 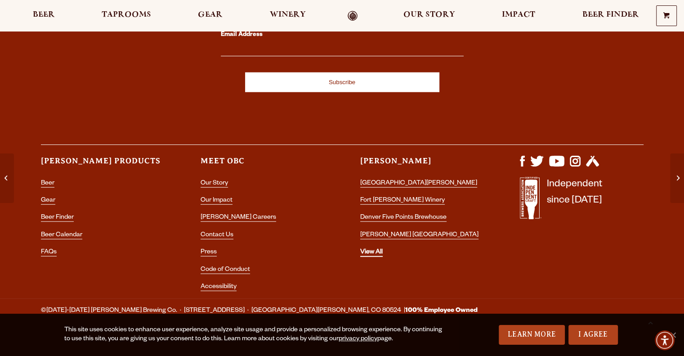 I want to click on a: Visit us on Facebook, so click(x=522, y=165).